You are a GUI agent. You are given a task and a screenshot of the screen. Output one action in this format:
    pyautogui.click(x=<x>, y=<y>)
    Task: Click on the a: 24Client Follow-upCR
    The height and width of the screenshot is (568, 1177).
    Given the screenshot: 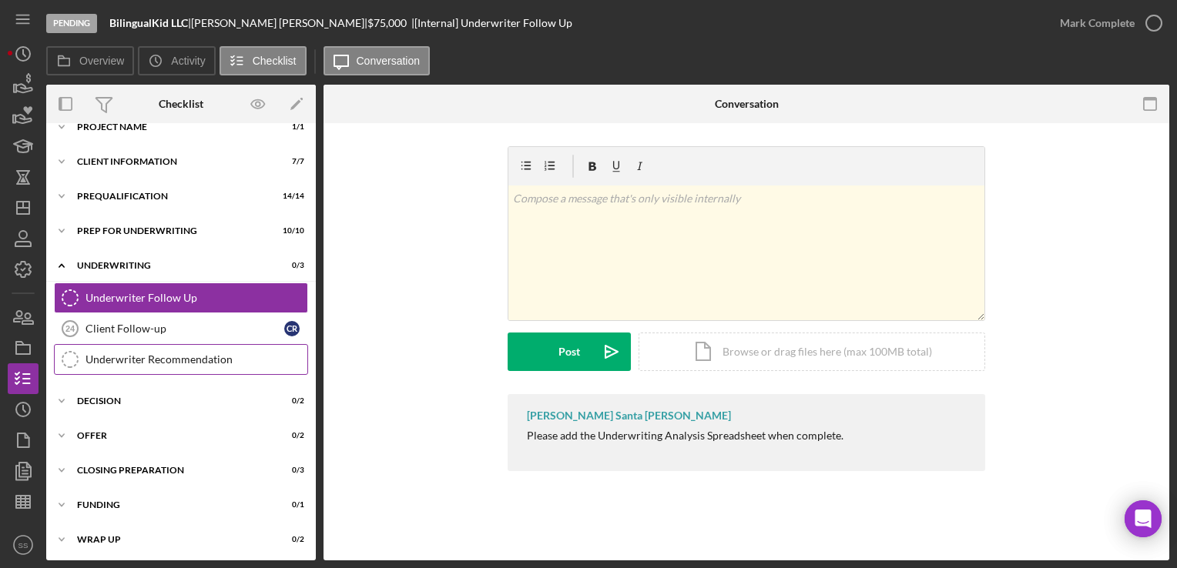 What is the action you would take?
    pyautogui.click(x=181, y=329)
    